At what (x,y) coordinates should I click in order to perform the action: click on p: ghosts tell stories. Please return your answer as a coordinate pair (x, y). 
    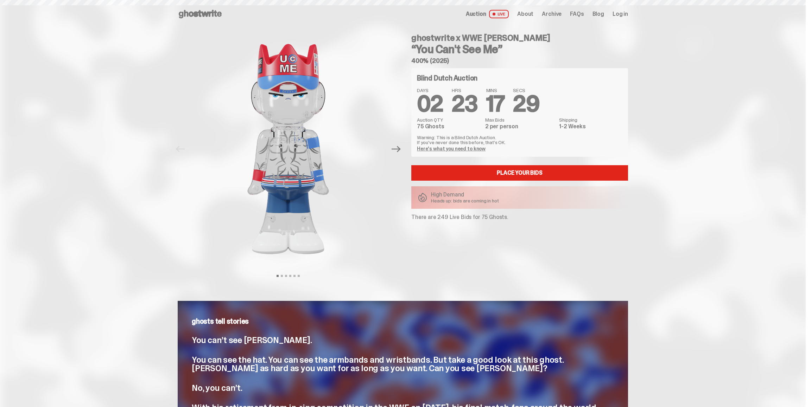
    Looking at the image, I should click on (403, 322).